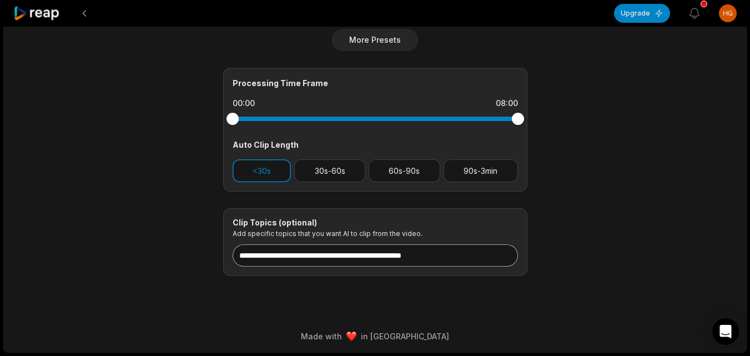  What do you see at coordinates (351, 336) in the screenshot?
I see `img: heart emoji` at bounding box center [351, 336].